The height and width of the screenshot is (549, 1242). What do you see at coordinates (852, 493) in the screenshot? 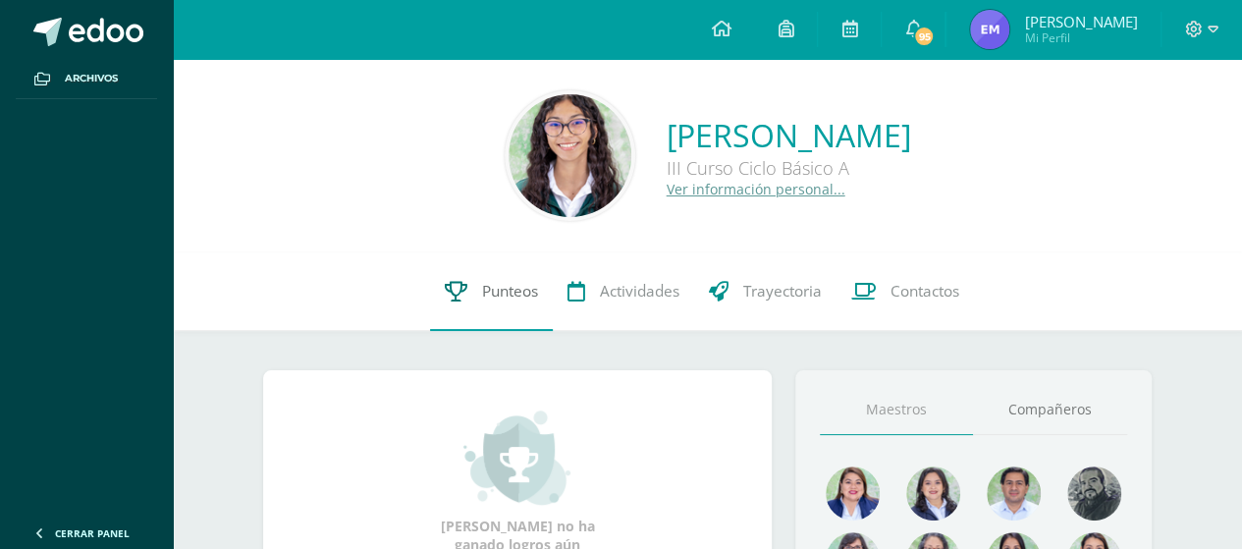
I see `img: 135afc2e3c36cc19cf7f4a6ffd4441d1.png` at bounding box center [852, 493].